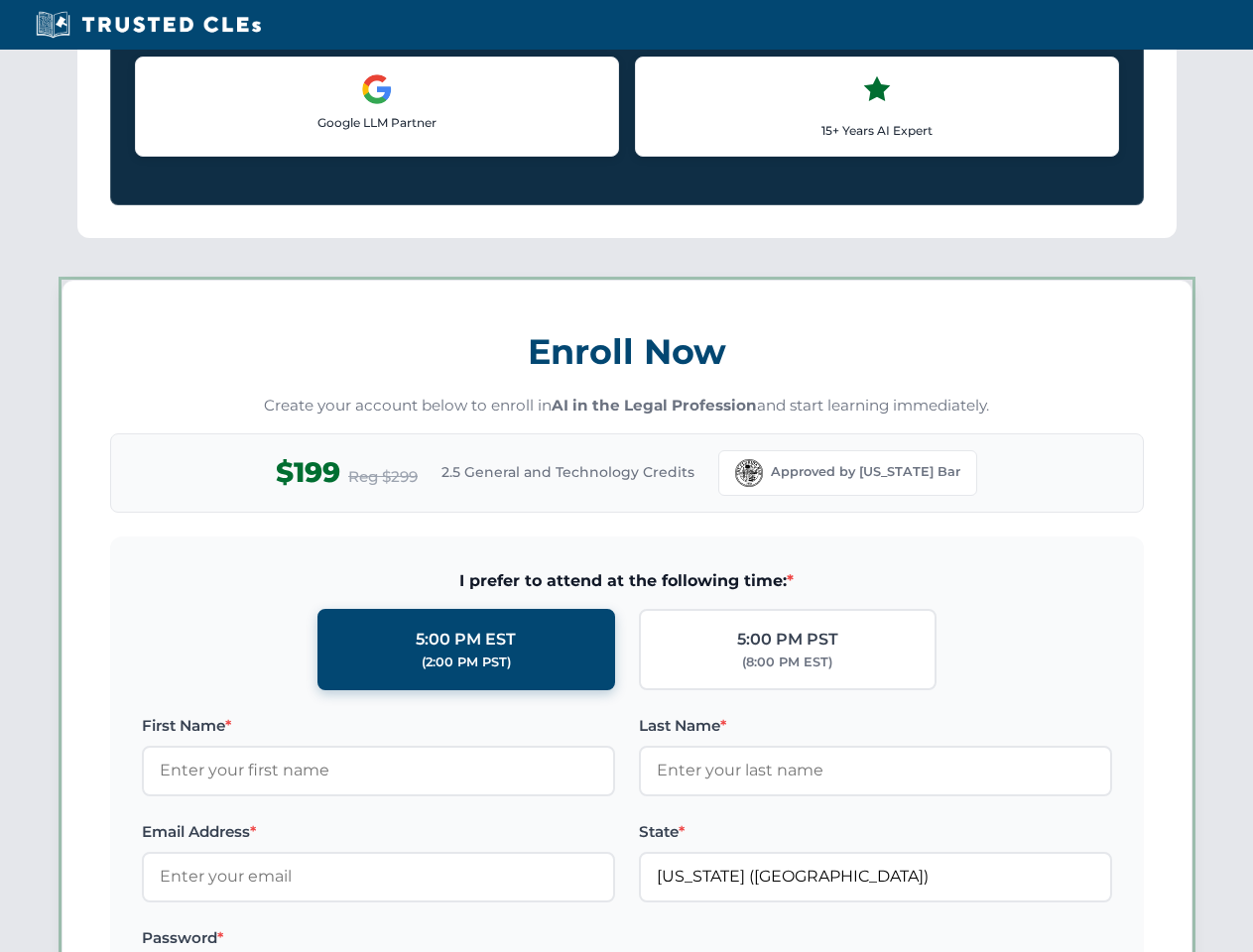  Describe the element at coordinates (787, 640) in the screenshot. I see `div: 5:00 PM PST` at that location.